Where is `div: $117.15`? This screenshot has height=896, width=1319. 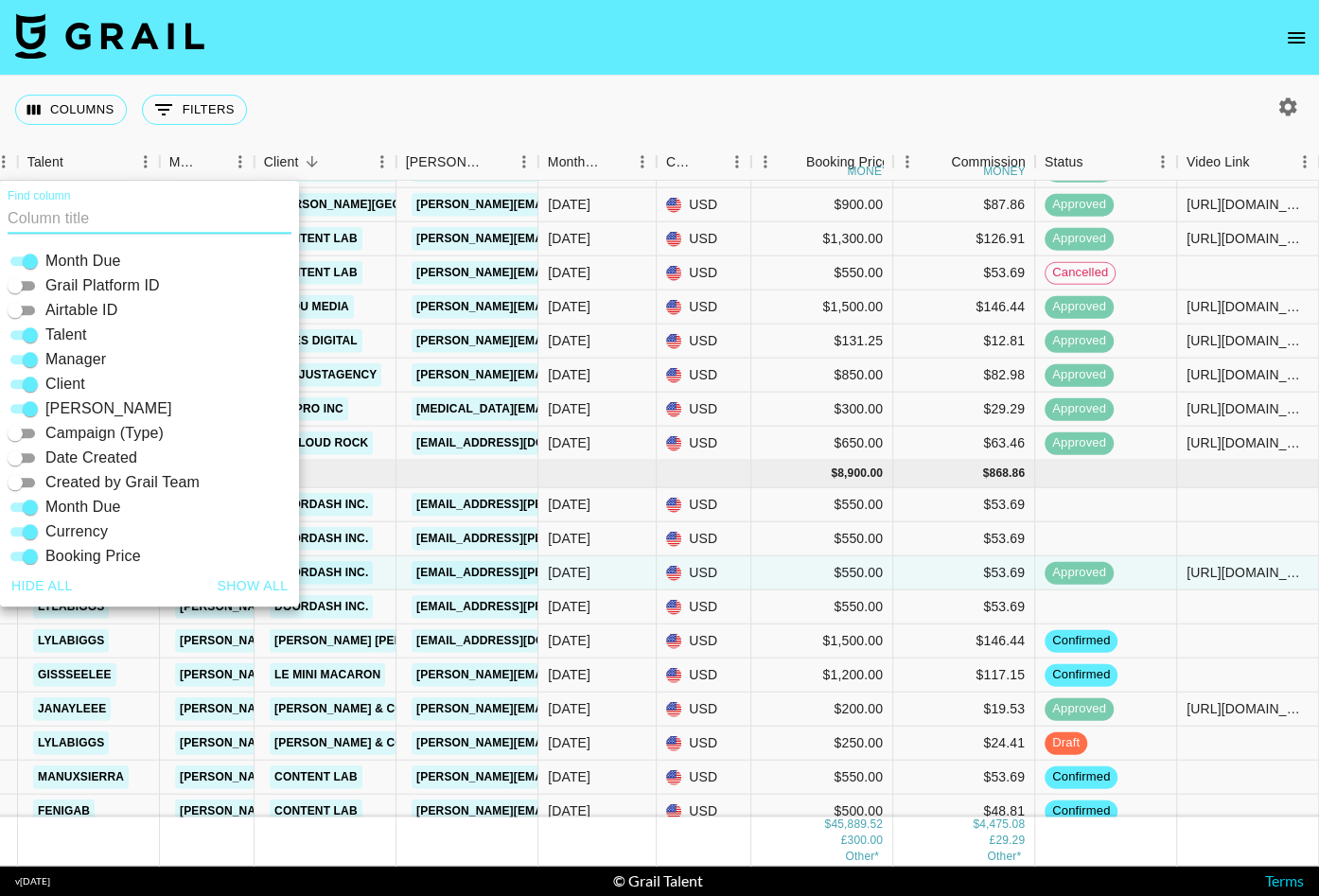 div: $117.15 is located at coordinates (964, 674).